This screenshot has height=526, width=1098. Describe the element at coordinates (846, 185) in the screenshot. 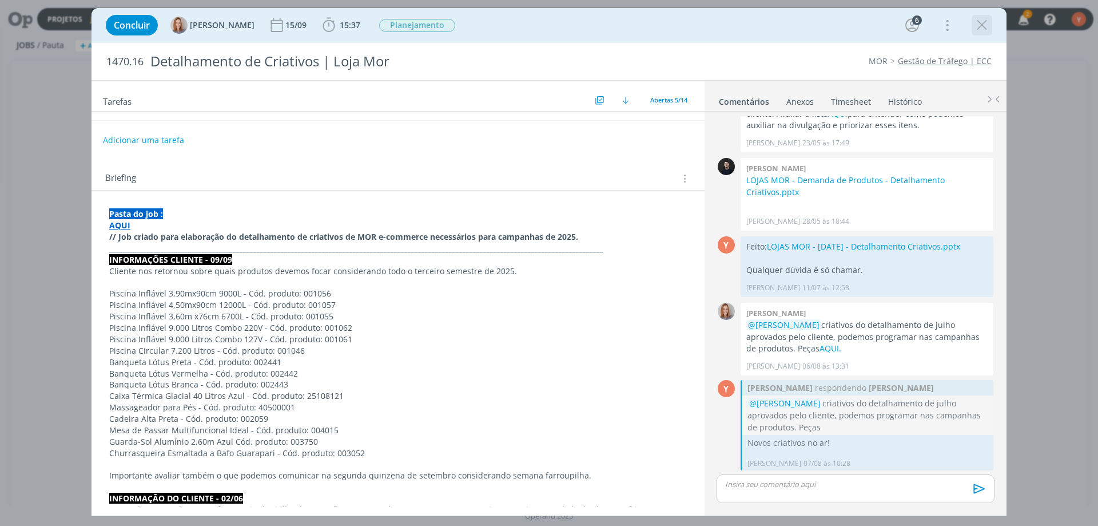

I see `a: LOJAS MOR - Demanda de Produtos - Detalhamento Criativos.pptx` at that location.